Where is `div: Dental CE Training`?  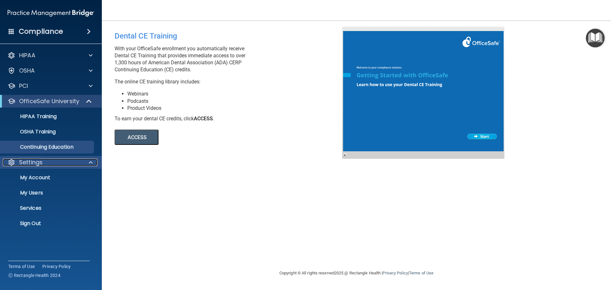
div: Dental CE Training is located at coordinates (231, 36).